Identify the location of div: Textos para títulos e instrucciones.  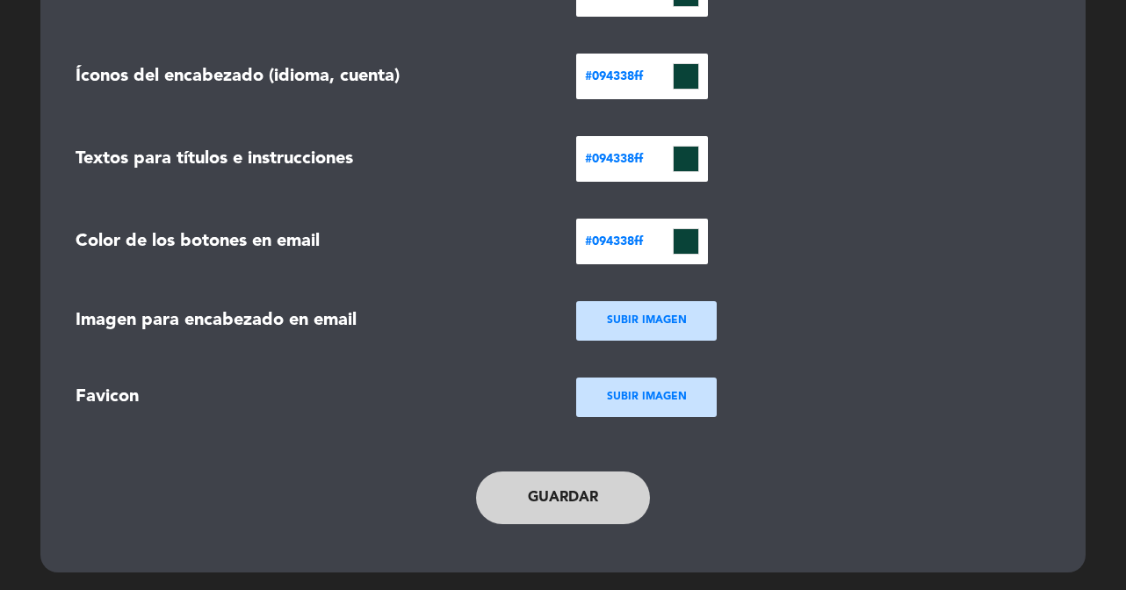
(313, 159).